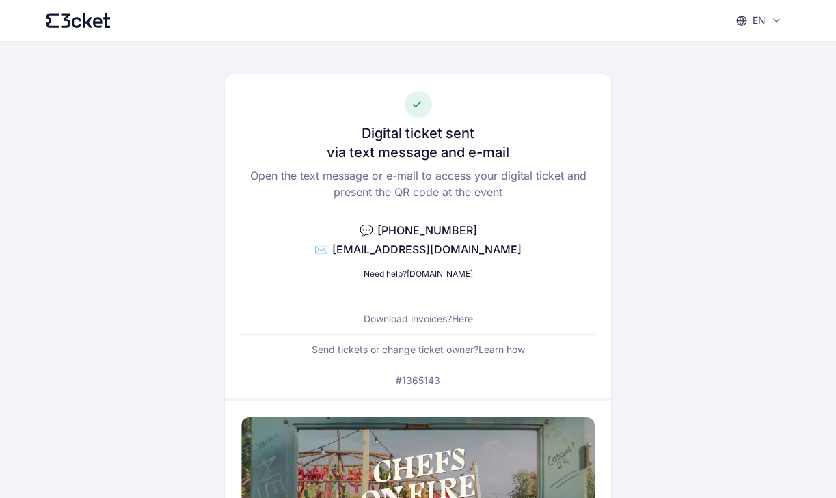 This screenshot has height=498, width=836. I want to click on p: Send tickets or change ticket owner?, so click(418, 350).